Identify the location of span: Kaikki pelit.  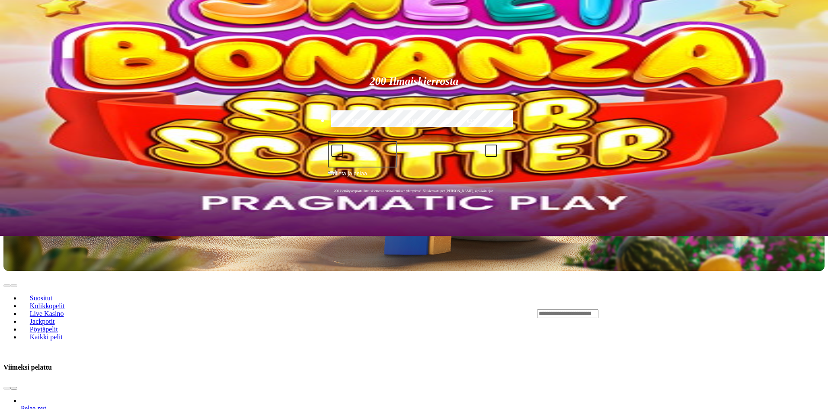
(46, 337).